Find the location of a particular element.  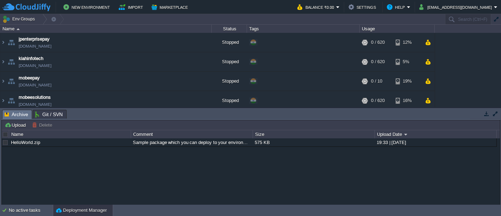

button: Deployment Manager is located at coordinates (81, 210).